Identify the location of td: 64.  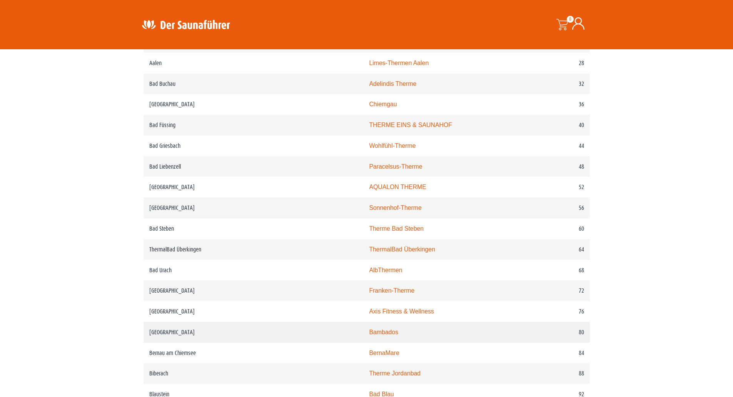
(555, 249).